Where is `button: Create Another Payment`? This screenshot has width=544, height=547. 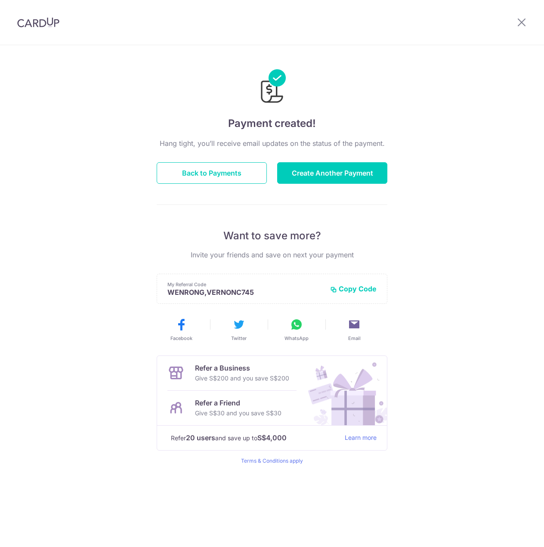 button: Create Another Payment is located at coordinates (332, 173).